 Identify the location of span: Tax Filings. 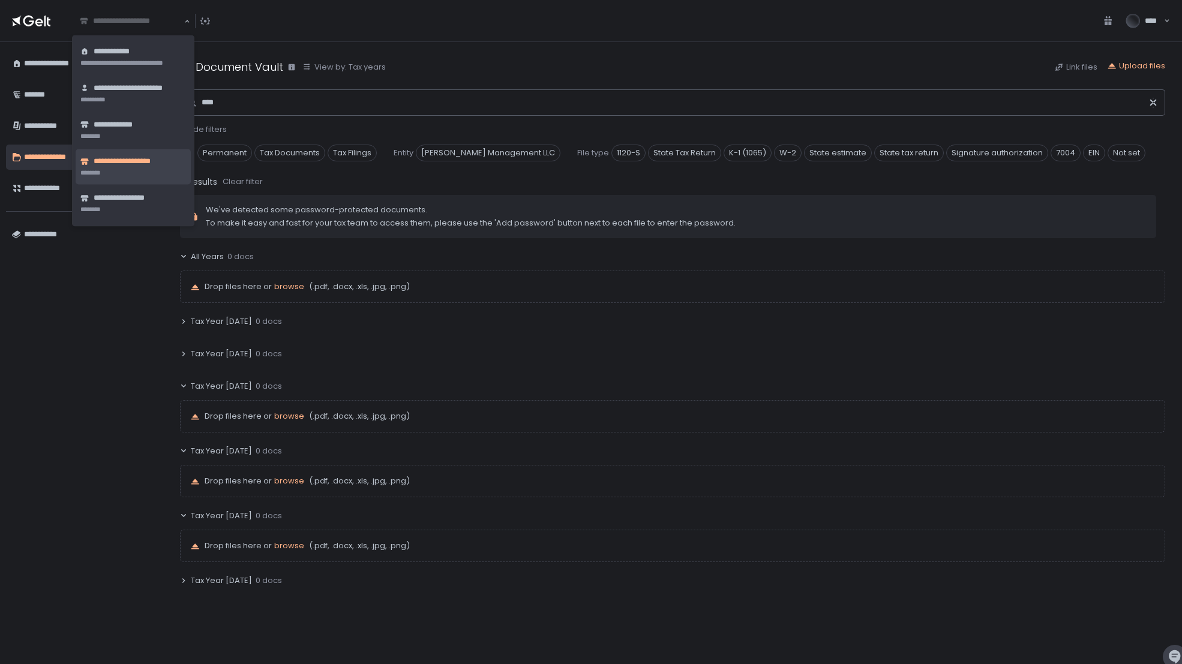
(352, 153).